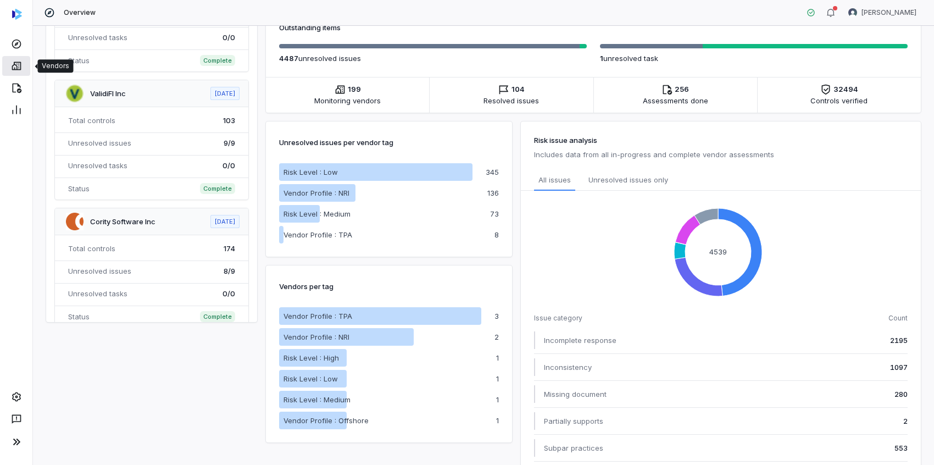  Describe the element at coordinates (901, 448) in the screenshot. I see `span: 553` at that location.